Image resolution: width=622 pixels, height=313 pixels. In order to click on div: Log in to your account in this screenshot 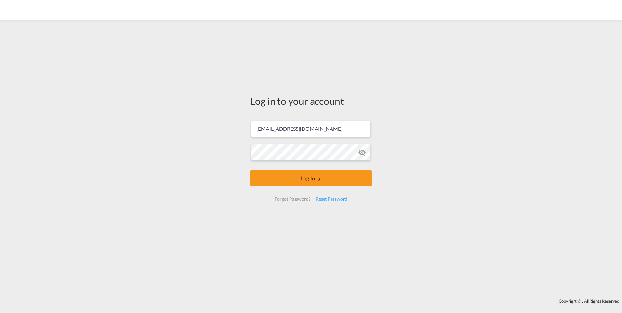, I will do `click(311, 101)`.